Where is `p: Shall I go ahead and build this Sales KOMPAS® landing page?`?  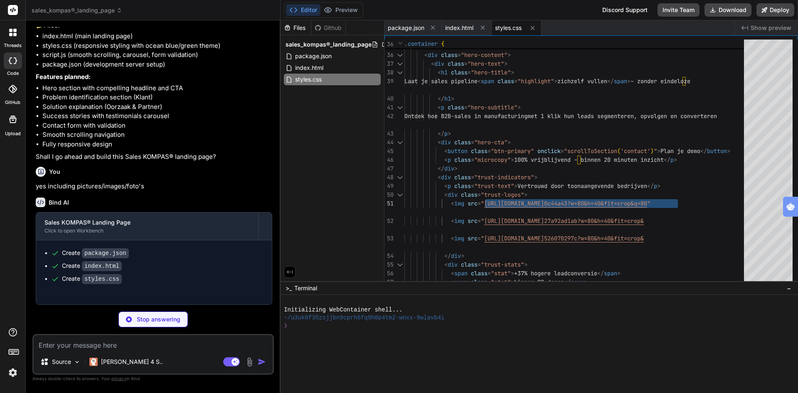
p: Shall I go ahead and build this Sales KOMPAS® landing page? is located at coordinates (154, 157).